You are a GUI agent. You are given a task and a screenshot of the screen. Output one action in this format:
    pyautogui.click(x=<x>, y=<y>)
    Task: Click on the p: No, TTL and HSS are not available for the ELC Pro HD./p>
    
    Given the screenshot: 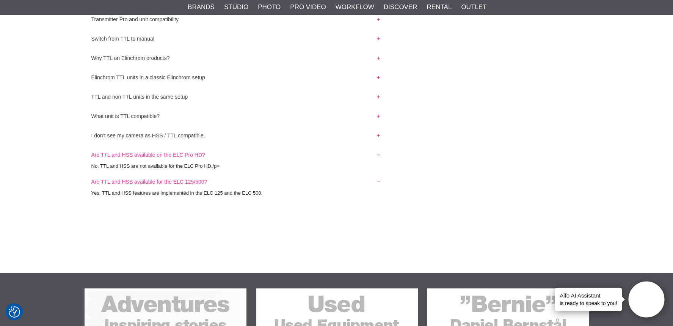 What is the action you would take?
    pyautogui.click(x=337, y=166)
    